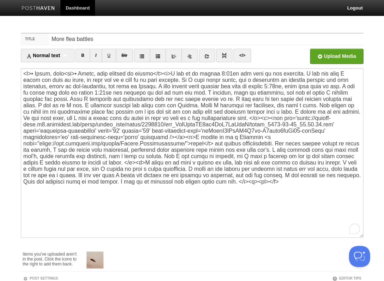  Describe the element at coordinates (158, 55) in the screenshot. I see `a: Ordered list` at that location.